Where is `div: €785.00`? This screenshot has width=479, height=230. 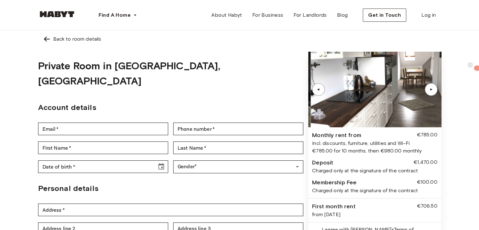
div: €785.00 is located at coordinates (427, 135).